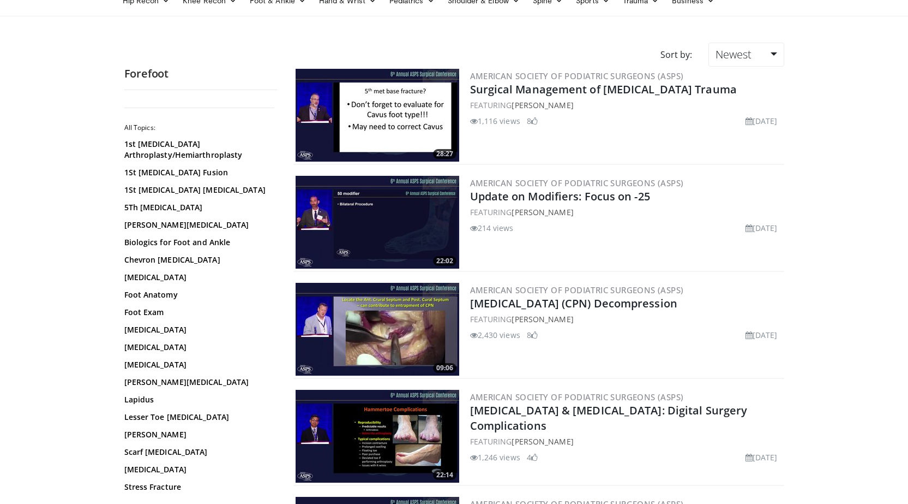 The height and width of the screenshot is (504, 908). Describe the element at coordinates (198, 312) in the screenshot. I see `a: Foot Exam` at that location.